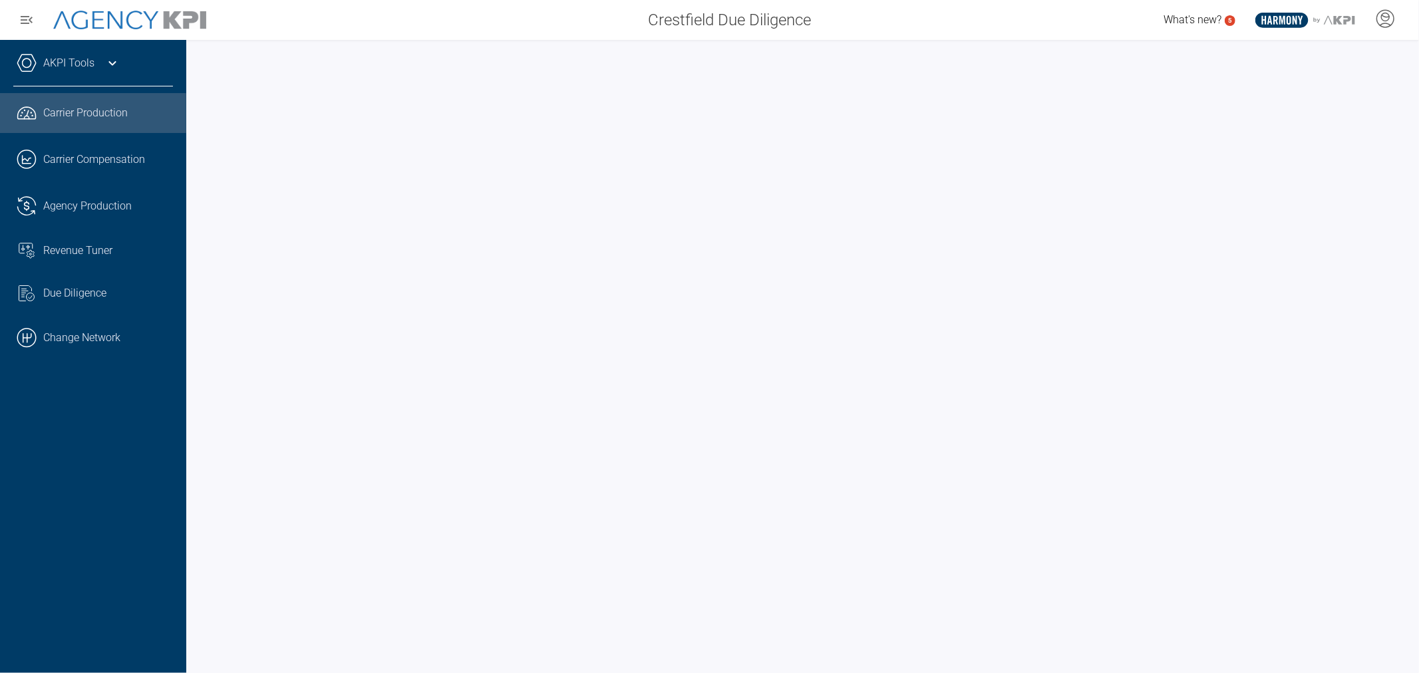  Describe the element at coordinates (1230, 21) in the screenshot. I see `a: 5` at that location.